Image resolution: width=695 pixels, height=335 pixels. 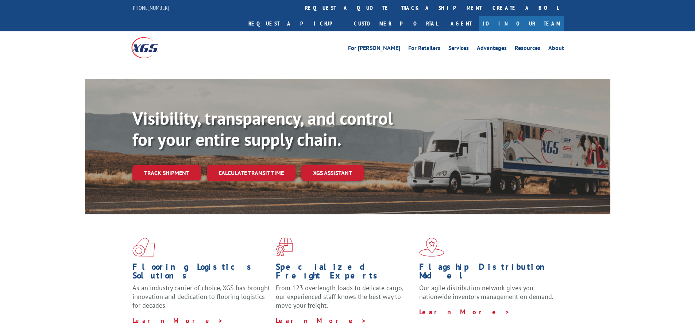 What do you see at coordinates (424, 49) in the screenshot?
I see `a: For Retailers` at bounding box center [424, 49].